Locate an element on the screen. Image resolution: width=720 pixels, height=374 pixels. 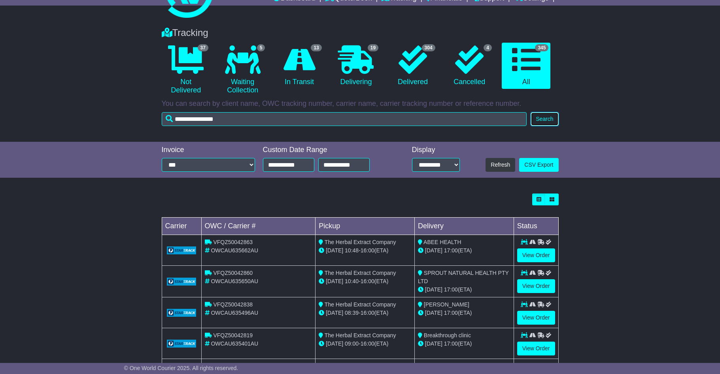
span: OWCAU635401AU is located at coordinates (234, 344).